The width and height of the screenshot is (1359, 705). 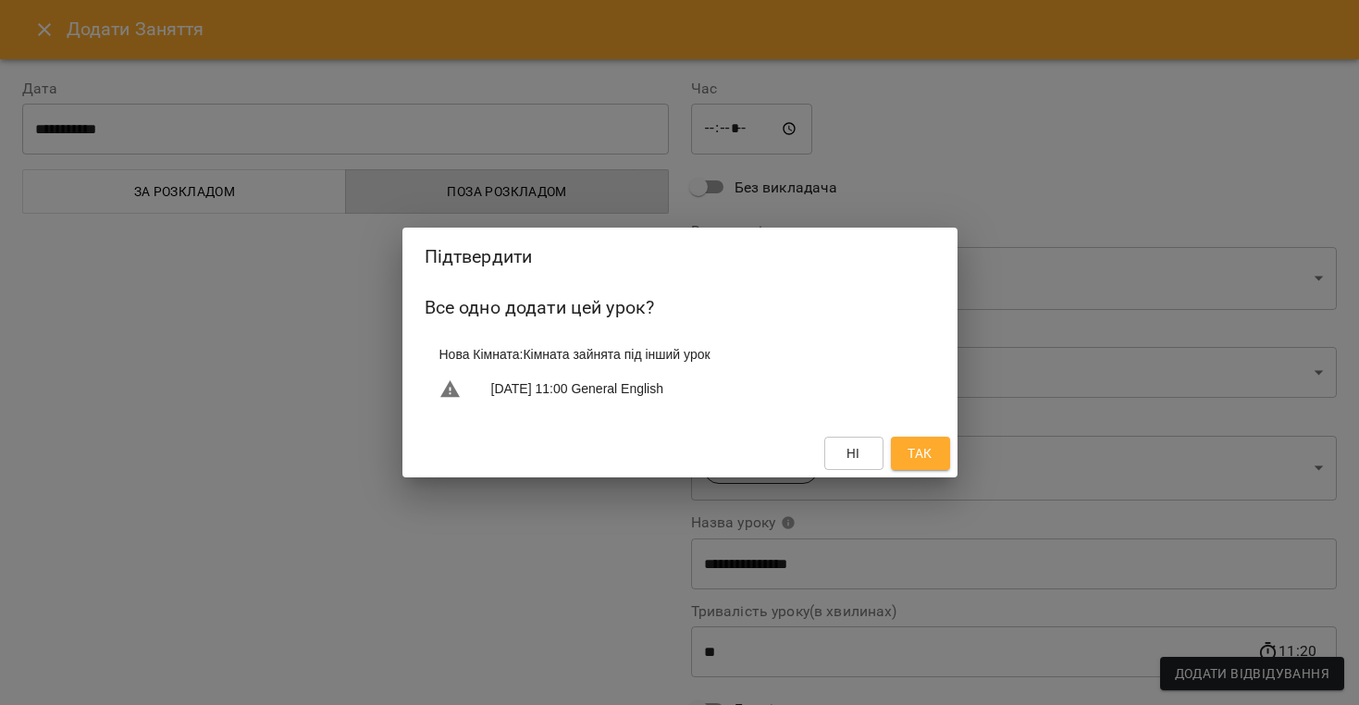 I want to click on span: Ні, so click(x=853, y=453).